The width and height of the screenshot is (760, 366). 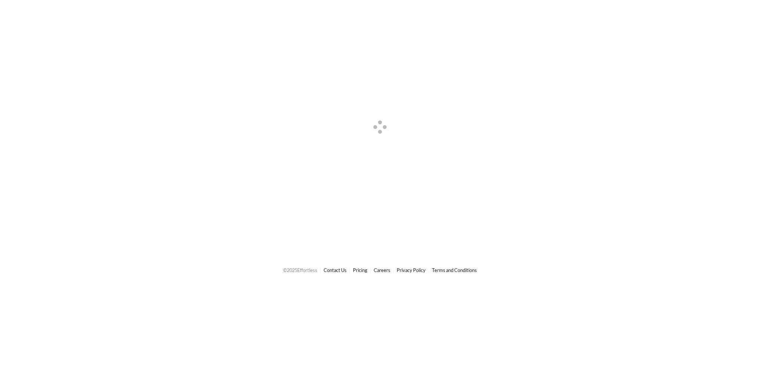 I want to click on a: Pricing, so click(x=360, y=270).